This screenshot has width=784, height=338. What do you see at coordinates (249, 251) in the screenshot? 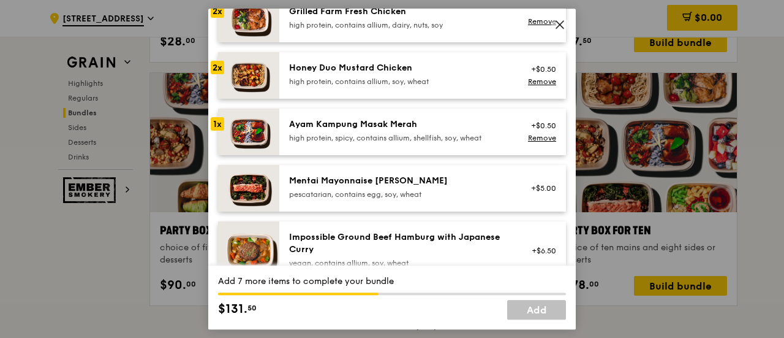
I see `img: daily_normal_HORZ-Impossible-Hamburg-With-Japanese-Curry.jpg` at bounding box center [249, 251].